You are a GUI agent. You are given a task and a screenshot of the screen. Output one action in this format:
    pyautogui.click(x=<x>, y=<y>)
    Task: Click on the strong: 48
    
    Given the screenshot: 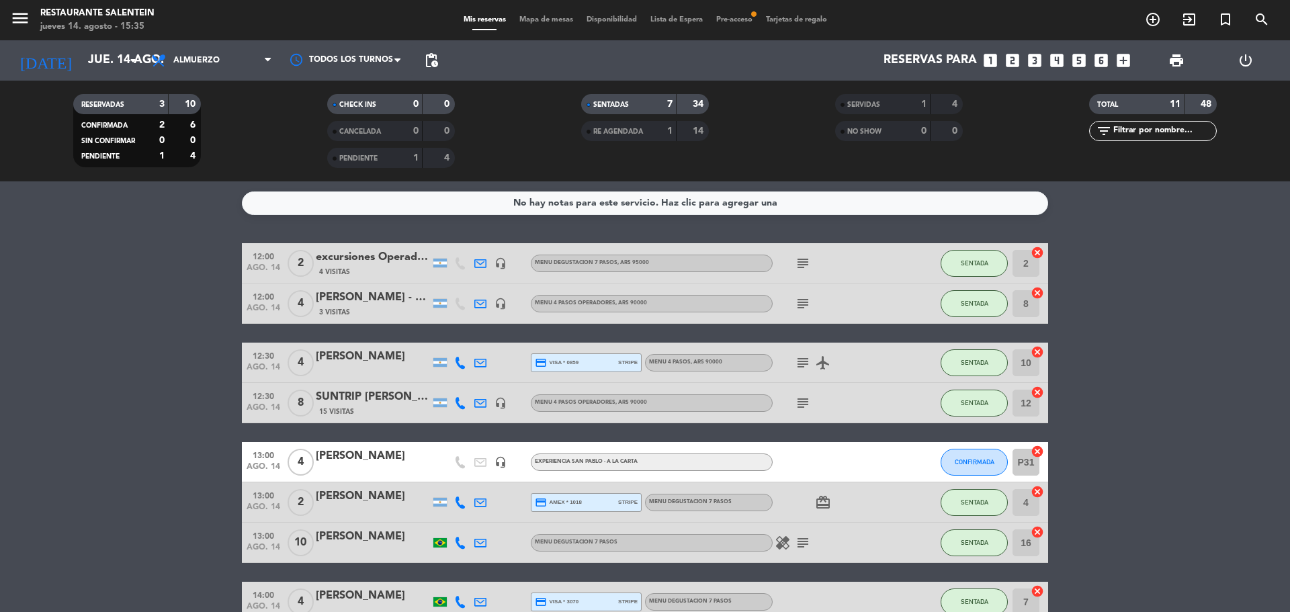 What is the action you would take?
    pyautogui.click(x=1207, y=104)
    